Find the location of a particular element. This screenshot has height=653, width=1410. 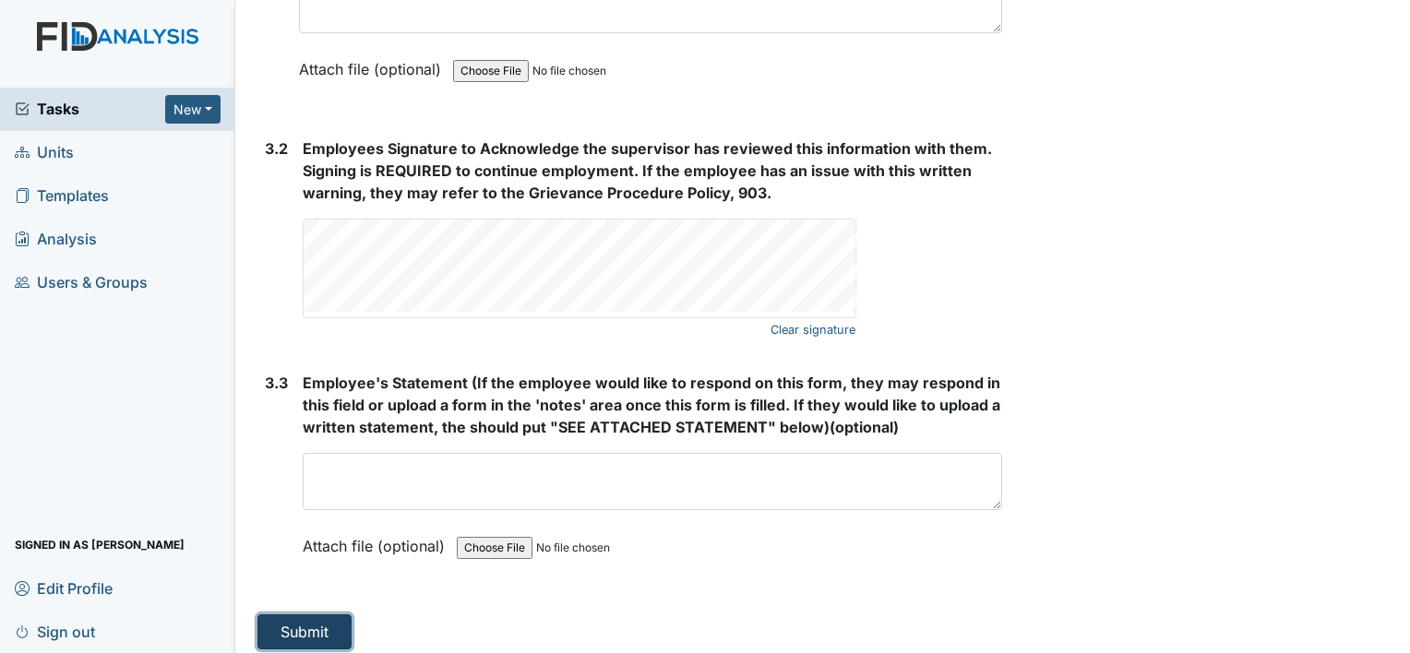

span: Employee's Statement (If the employee would like to respond on this form, they may respond in thi... is located at coordinates (651, 405).